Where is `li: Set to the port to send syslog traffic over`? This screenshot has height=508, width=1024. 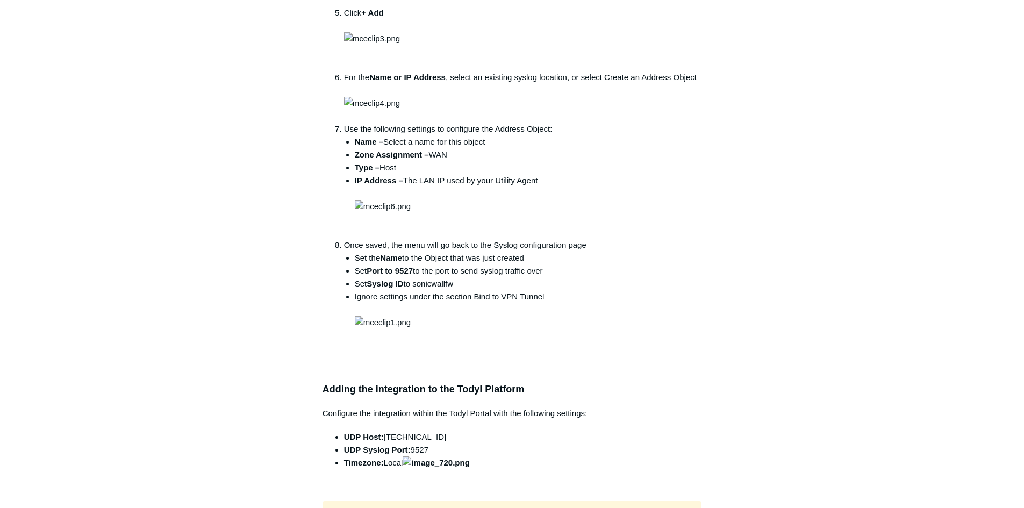 li: Set to the port to send syslog traffic over is located at coordinates (529, 271).